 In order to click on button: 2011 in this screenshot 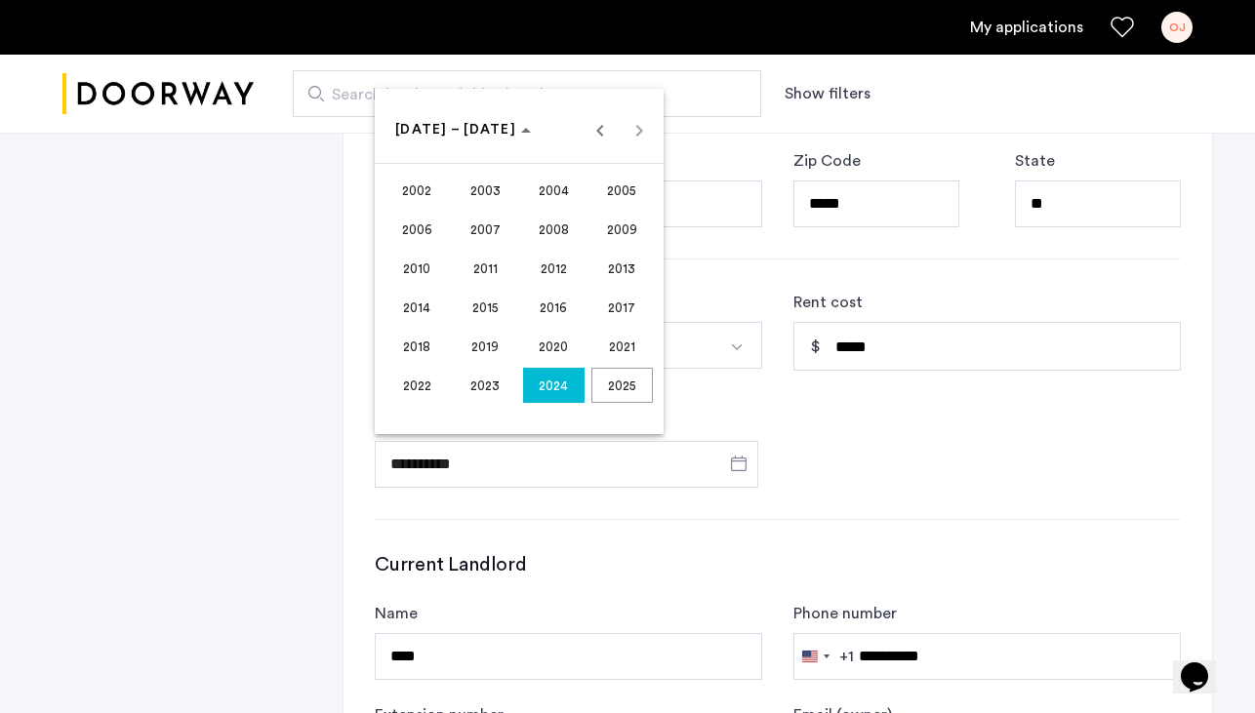, I will do `click(485, 268)`.